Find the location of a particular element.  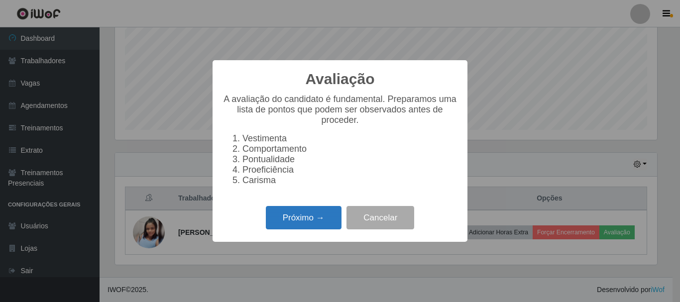

p: A avaliação do candidato é fundamental. Preparamos uma lista de pontos que podem ser observados a... is located at coordinates (340, 109).